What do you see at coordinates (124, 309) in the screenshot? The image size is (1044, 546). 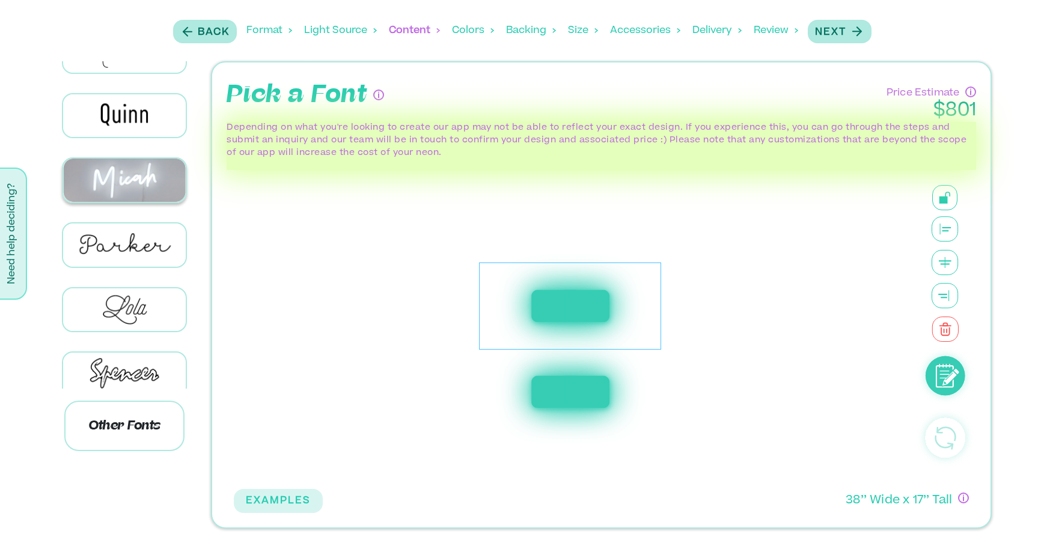 I see `img: Lola` at bounding box center [124, 309].